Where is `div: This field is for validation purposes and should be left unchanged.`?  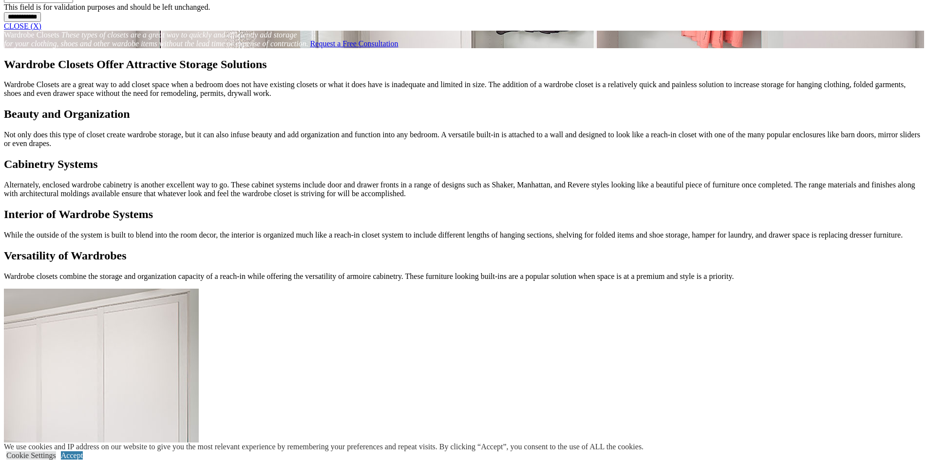 div: This field is for validation purposes and should be left unchanged. is located at coordinates (464, 7).